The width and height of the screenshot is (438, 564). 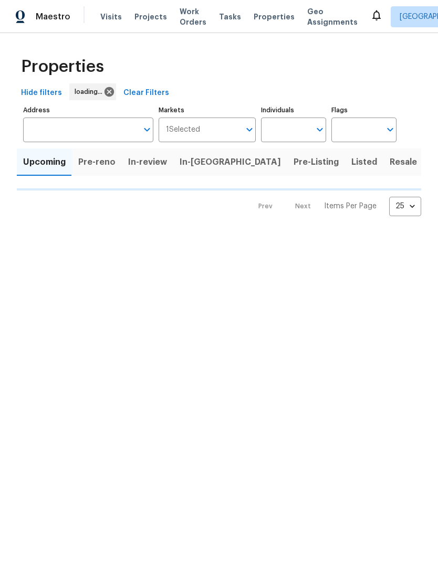 I want to click on button: Clear Filters, so click(x=146, y=93).